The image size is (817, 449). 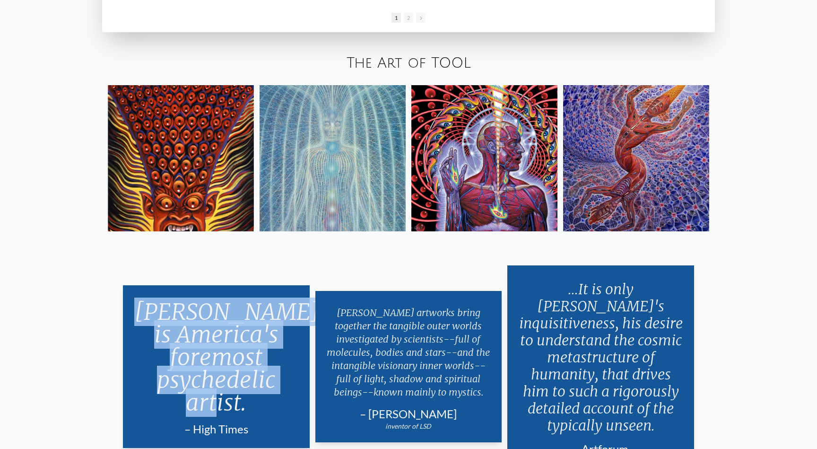 What do you see at coordinates (409, 17) in the screenshot?
I see `span: 2` at bounding box center [409, 17].